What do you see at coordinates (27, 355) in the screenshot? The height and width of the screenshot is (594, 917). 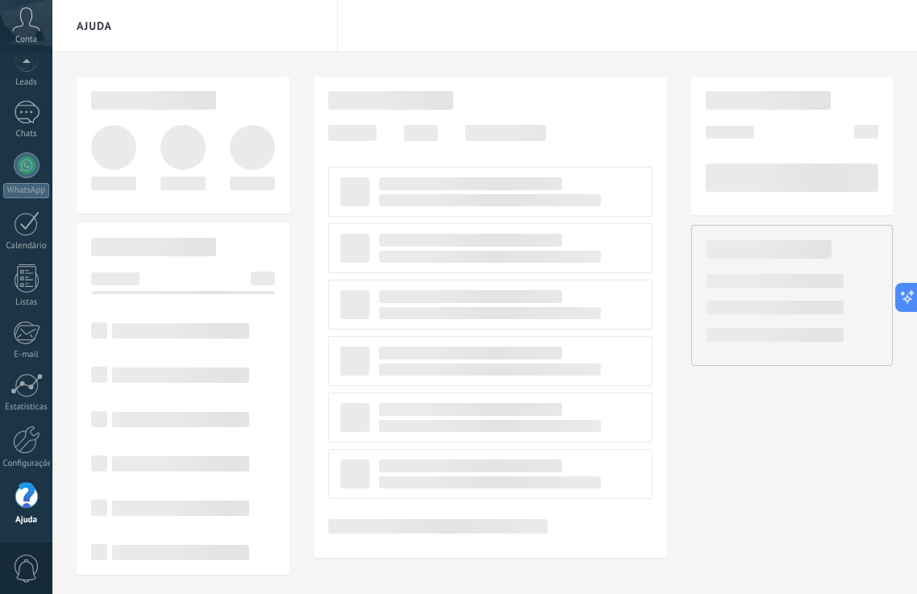 I see `div: E-mail` at bounding box center [27, 355].